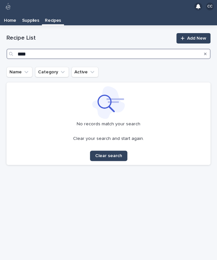 This screenshot has width=217, height=260. What do you see at coordinates (108, 139) in the screenshot?
I see `p: Clear your search and start again.` at bounding box center [108, 139].